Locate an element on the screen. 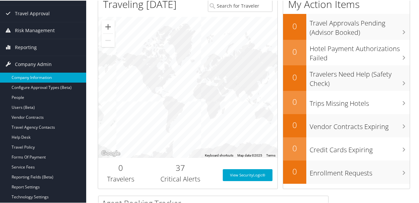  button: Zoom out is located at coordinates (108, 40).